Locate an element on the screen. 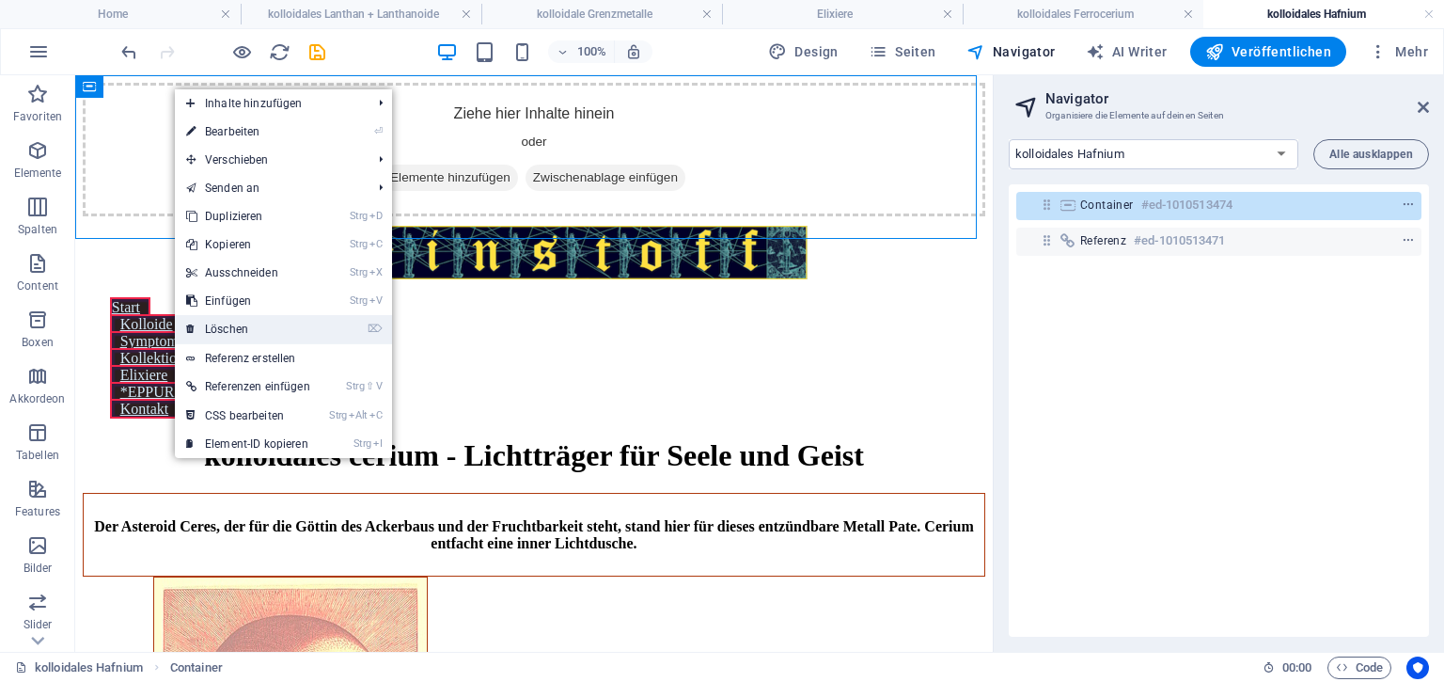 Image resolution: width=1444 pixels, height=682 pixels. a: StrgXAusschneiden is located at coordinates (248, 273).